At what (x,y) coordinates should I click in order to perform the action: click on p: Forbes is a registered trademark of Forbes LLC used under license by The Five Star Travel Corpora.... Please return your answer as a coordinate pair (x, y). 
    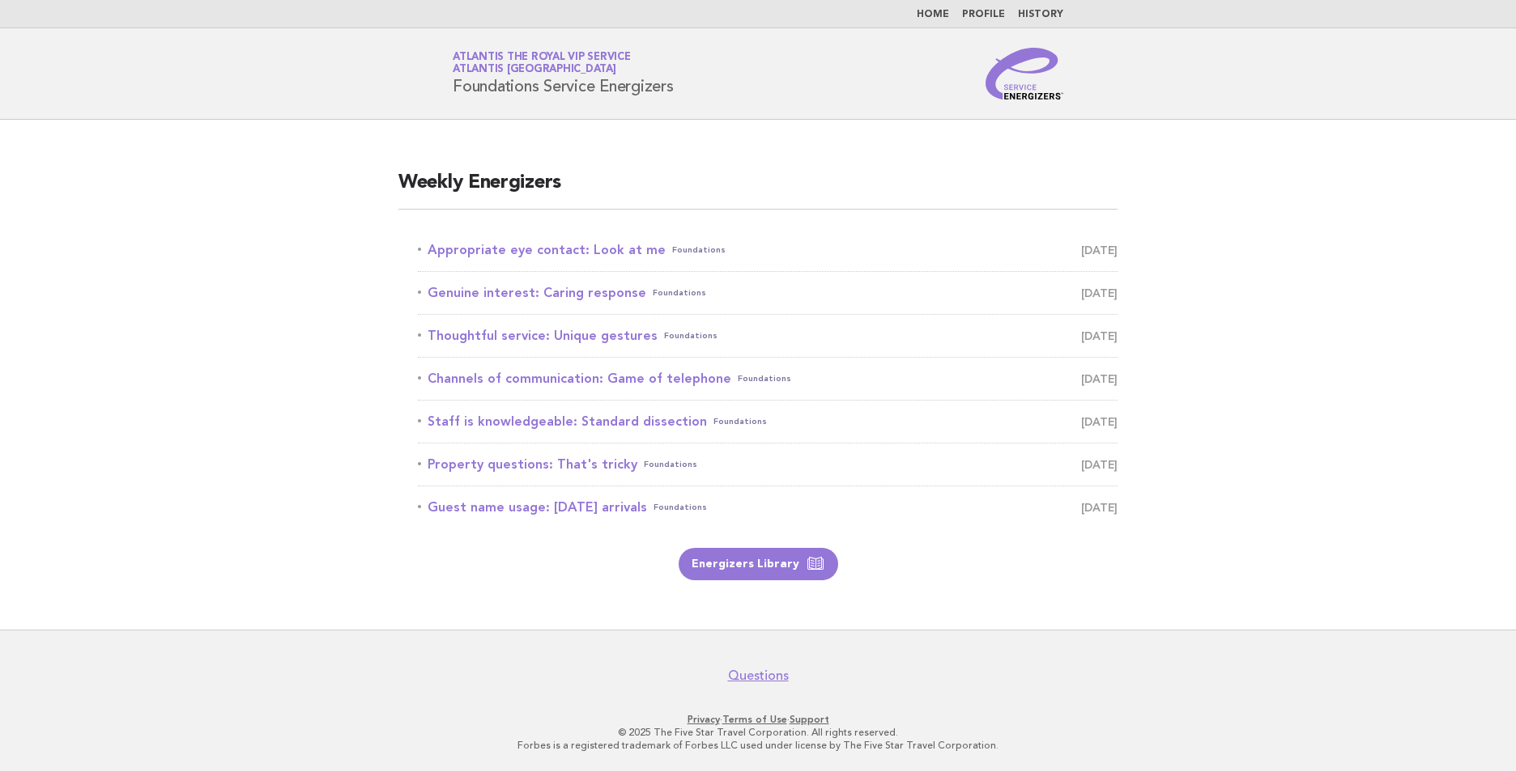
    Looking at the image, I should click on (758, 746).